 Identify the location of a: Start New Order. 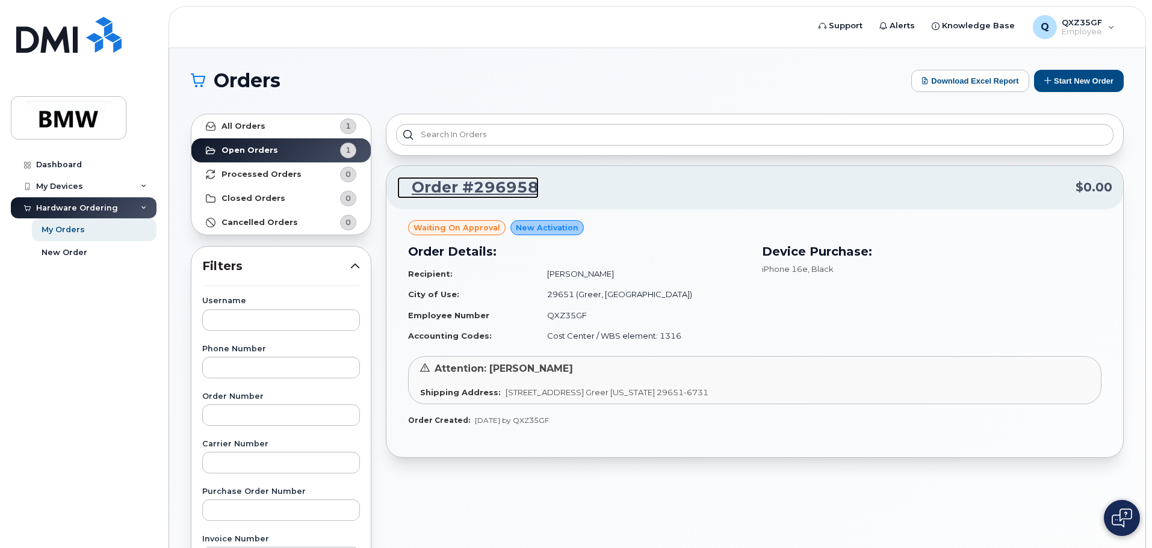
(1078, 81).